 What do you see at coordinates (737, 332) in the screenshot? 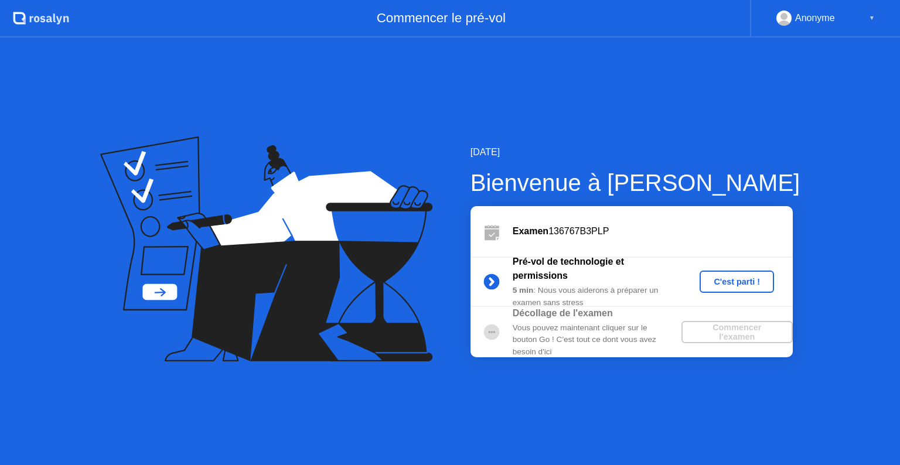
I see `div: Commencer l'examen` at bounding box center [737, 332].